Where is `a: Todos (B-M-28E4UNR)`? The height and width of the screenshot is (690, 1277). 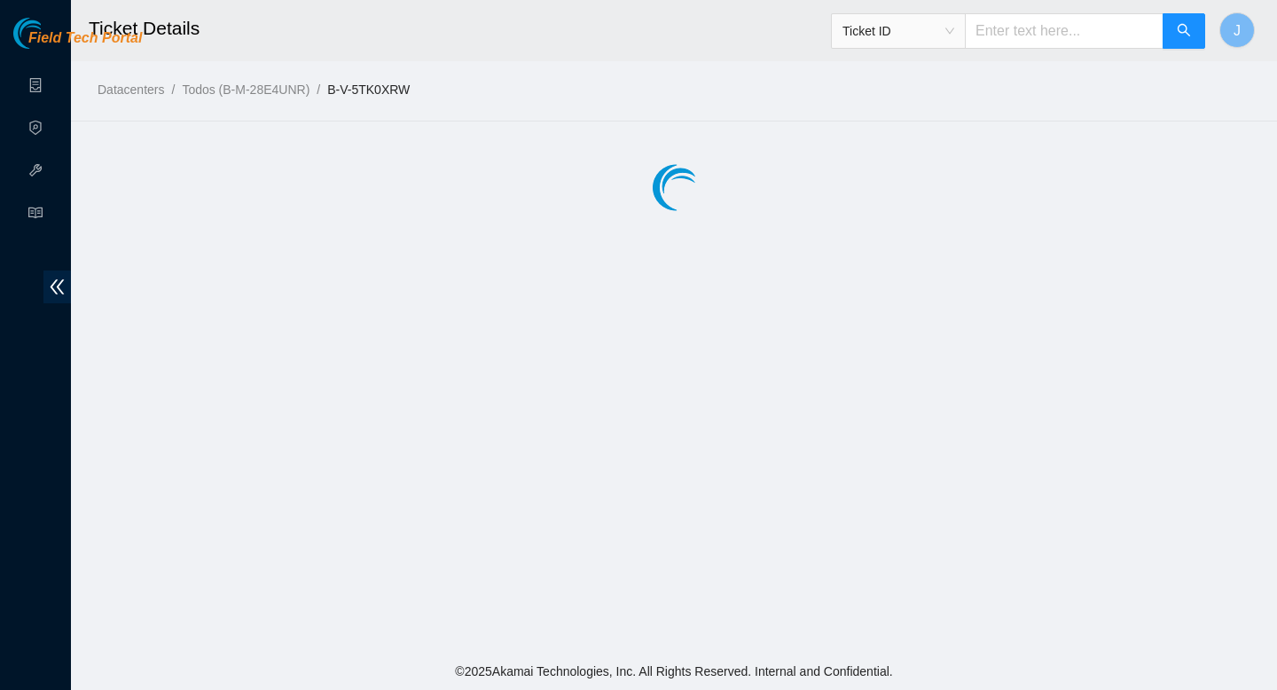
a: Todos (B-M-28E4UNR) is located at coordinates (246, 90).